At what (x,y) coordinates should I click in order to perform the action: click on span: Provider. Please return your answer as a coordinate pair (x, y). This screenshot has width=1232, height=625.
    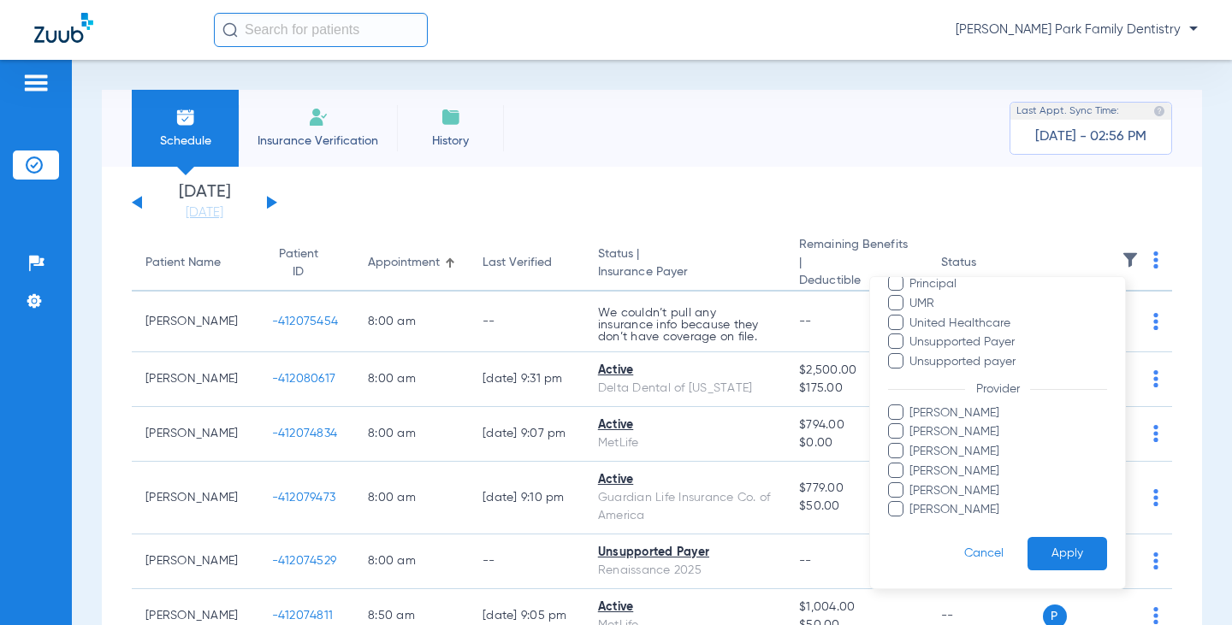
    Looking at the image, I should click on (997, 389).